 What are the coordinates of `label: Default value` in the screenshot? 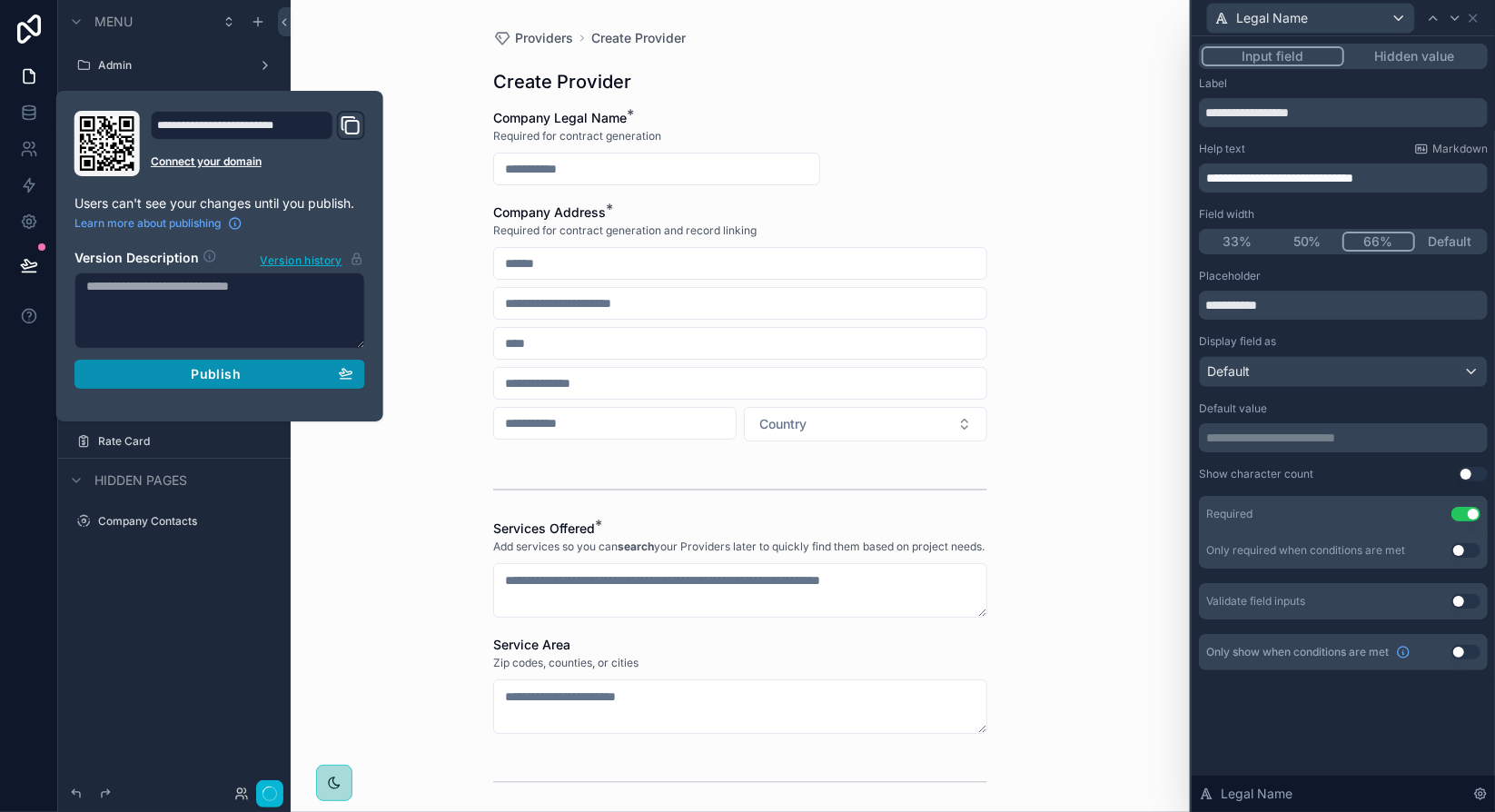 It's located at (1233, 409).